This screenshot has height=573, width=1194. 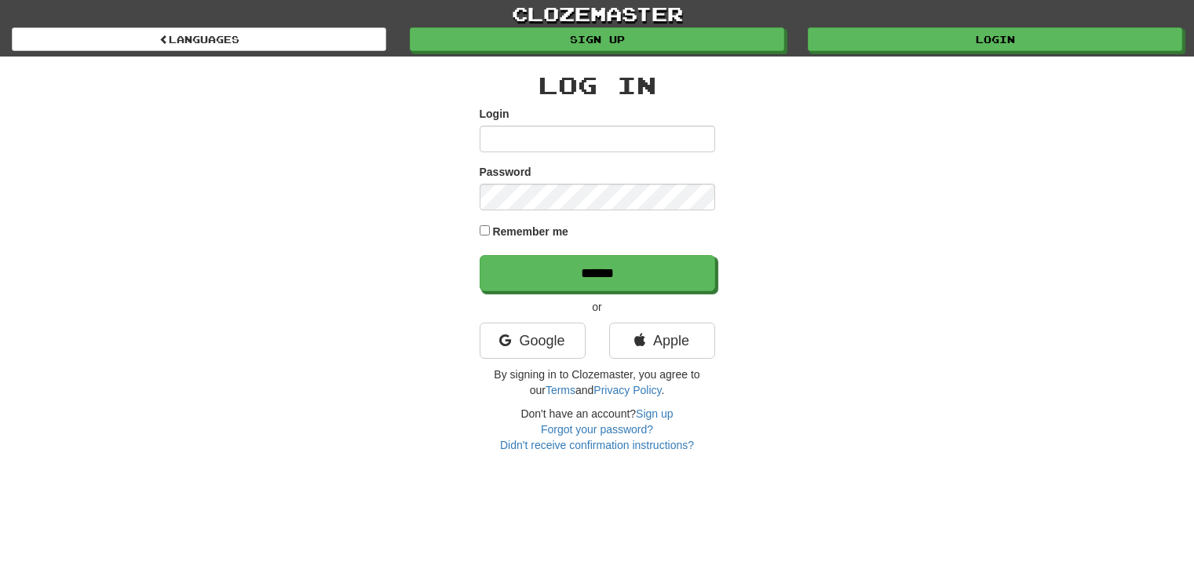 I want to click on a: Terms, so click(x=561, y=390).